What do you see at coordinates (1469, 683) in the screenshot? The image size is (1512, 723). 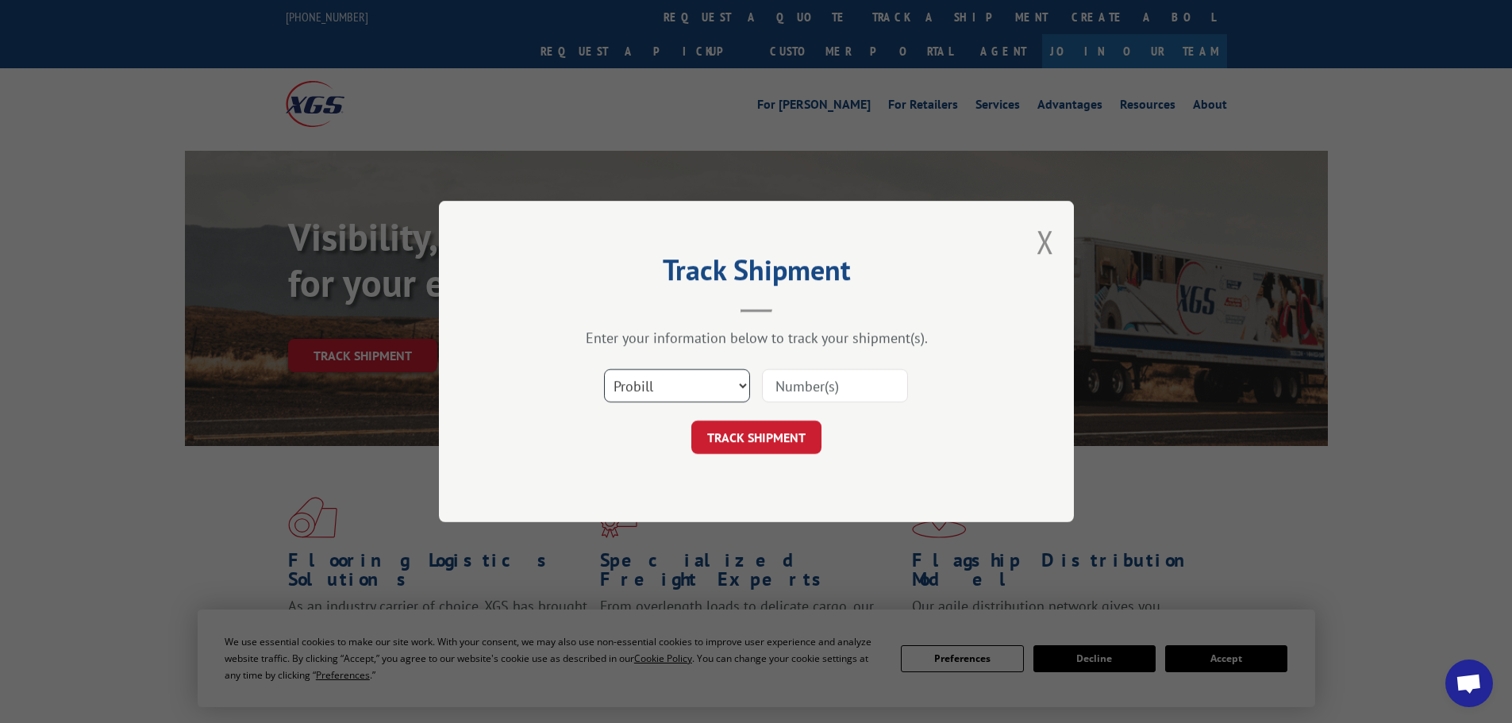 I see `div: Open chat` at bounding box center [1469, 683].